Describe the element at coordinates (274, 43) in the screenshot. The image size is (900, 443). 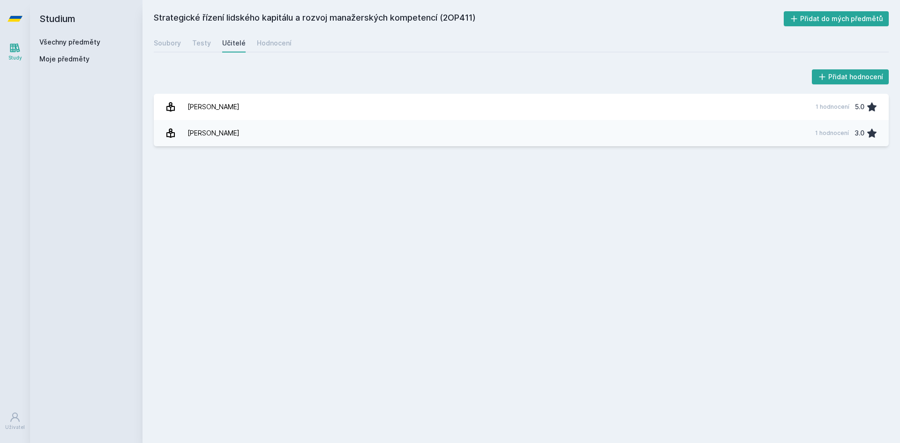
I see `a: Hodnocení` at that location.